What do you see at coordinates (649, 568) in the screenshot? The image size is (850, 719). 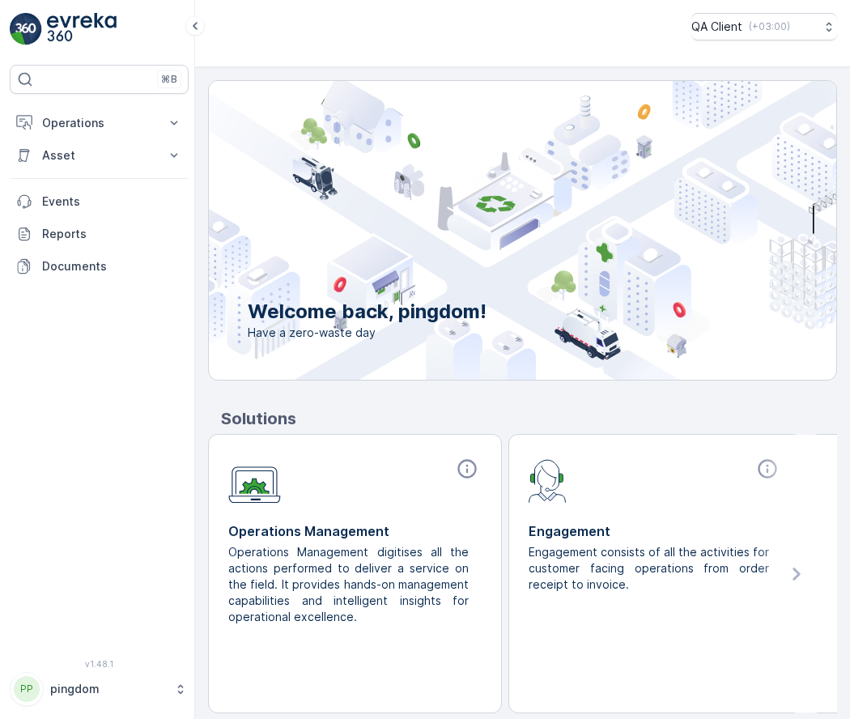 I see `p: Engagement consists of all the activities for customer facing operations from order receipt to in...` at bounding box center [649, 568].